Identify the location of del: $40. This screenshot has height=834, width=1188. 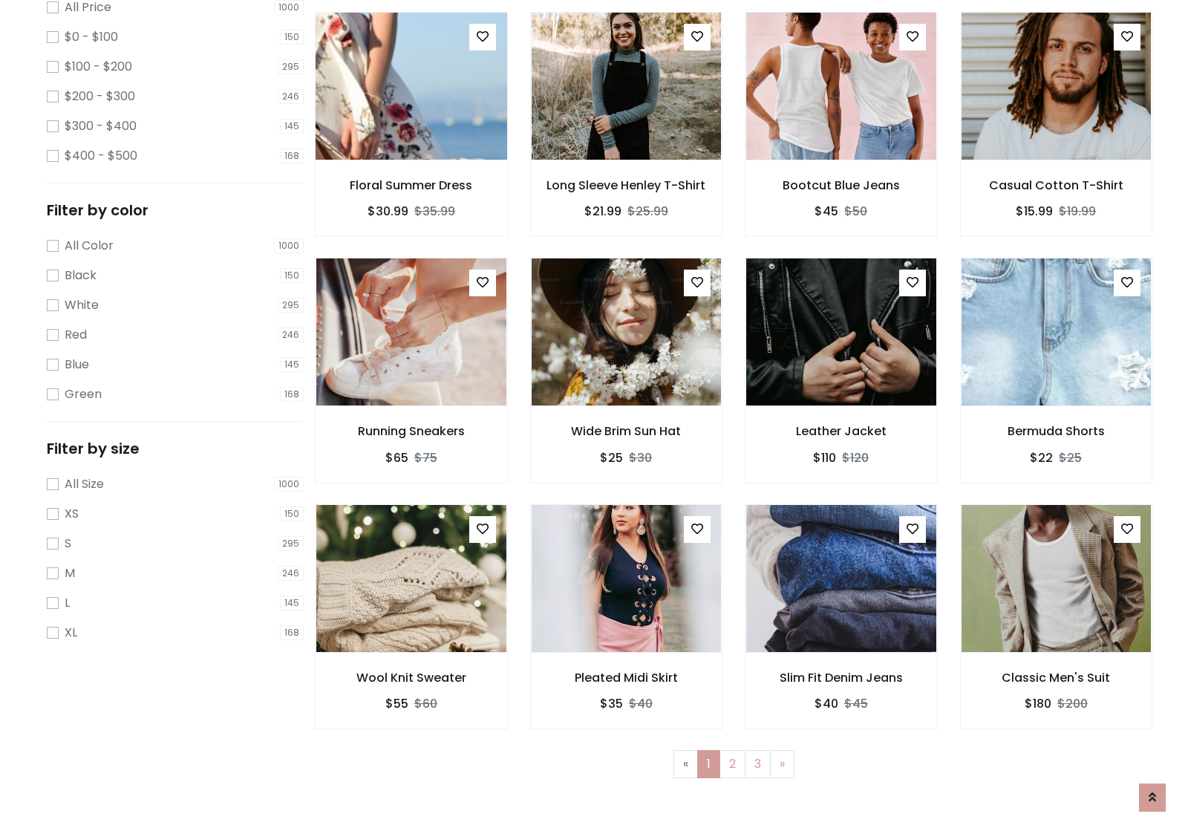
(641, 703).